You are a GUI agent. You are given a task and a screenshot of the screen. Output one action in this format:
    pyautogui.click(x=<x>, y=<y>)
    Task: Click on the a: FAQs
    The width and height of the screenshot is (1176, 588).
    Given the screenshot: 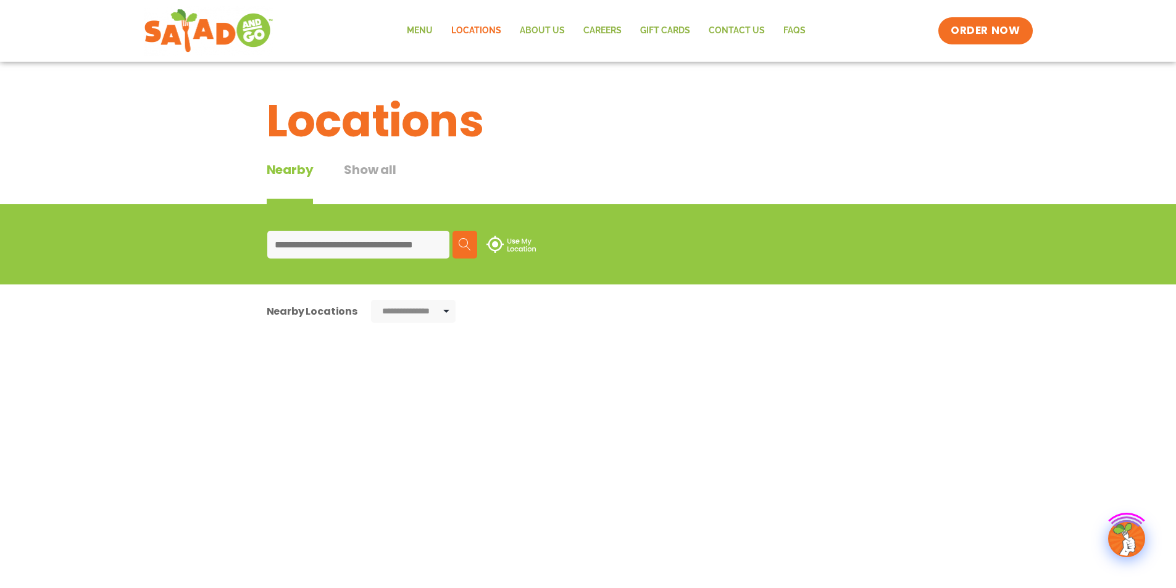 What is the action you would take?
    pyautogui.click(x=795, y=31)
    